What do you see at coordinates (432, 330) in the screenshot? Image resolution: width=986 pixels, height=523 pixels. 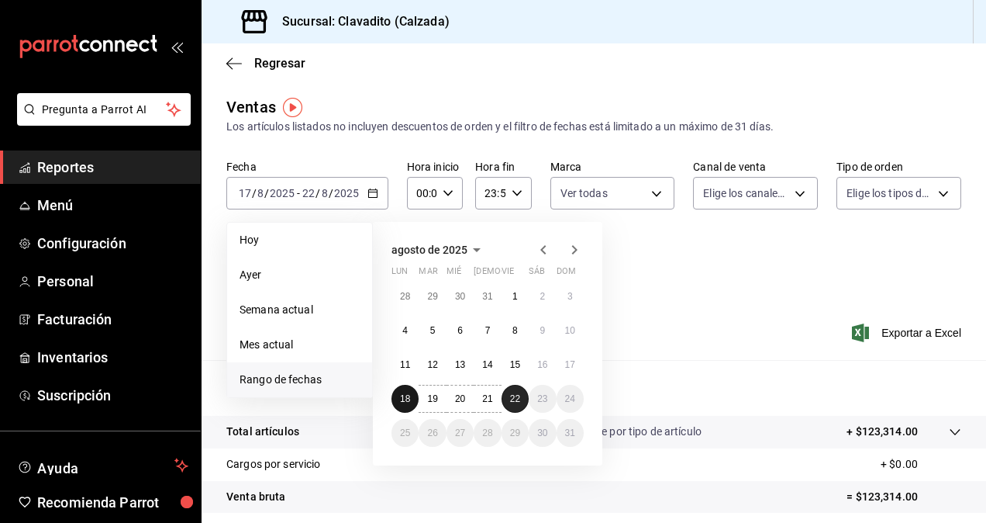 I see `button: 5 de agosto de 2025` at bounding box center [432, 330].